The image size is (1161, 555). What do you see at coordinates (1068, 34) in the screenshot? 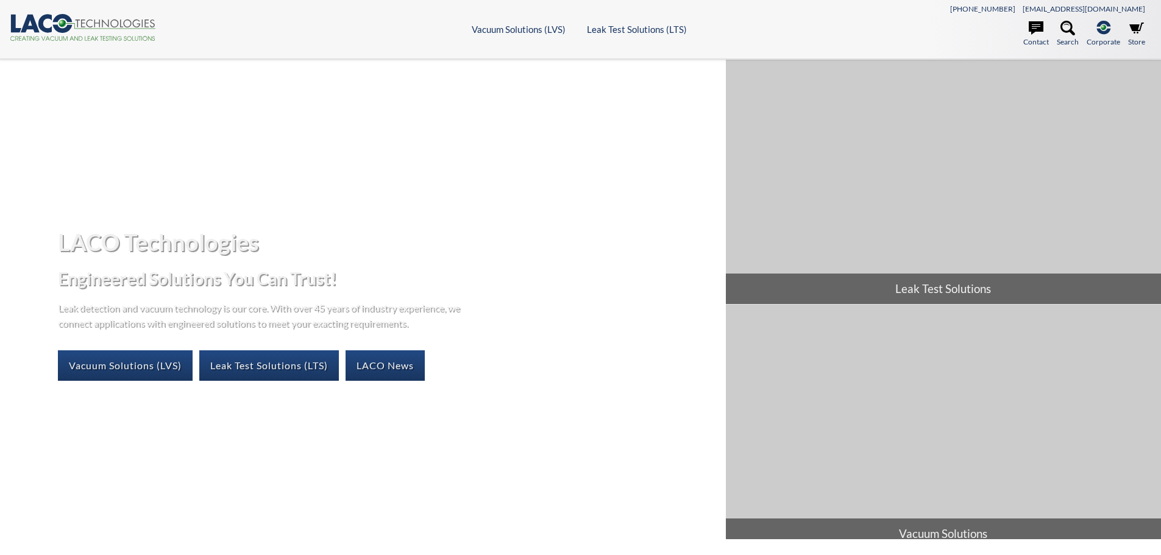
I see `a: Search` at bounding box center [1068, 34].